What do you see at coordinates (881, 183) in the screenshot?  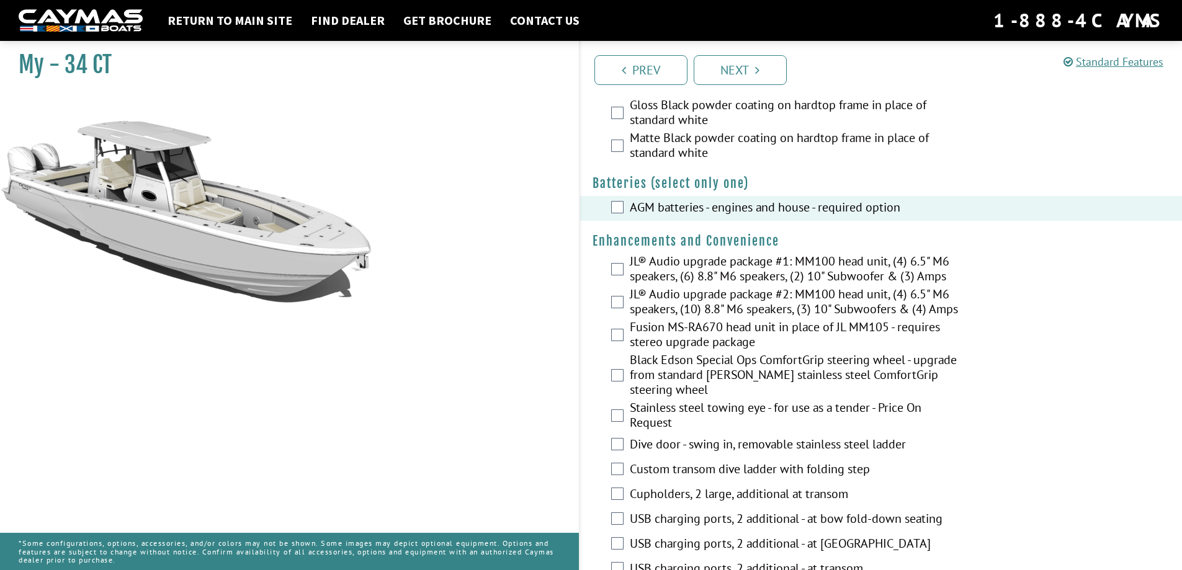 I see `h4: Batteries (select only one)` at bounding box center [881, 183].